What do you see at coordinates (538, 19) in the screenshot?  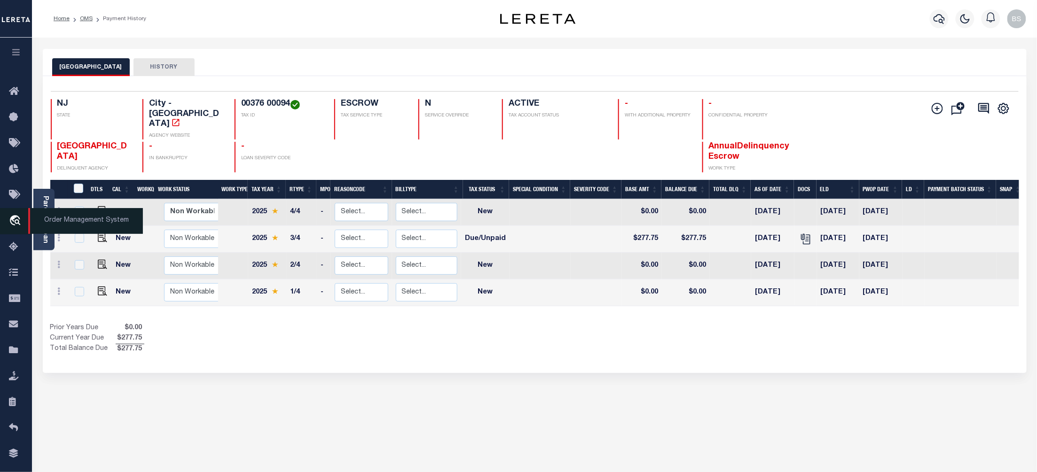 I see `img: logo-dark.svg` at bounding box center [538, 19].